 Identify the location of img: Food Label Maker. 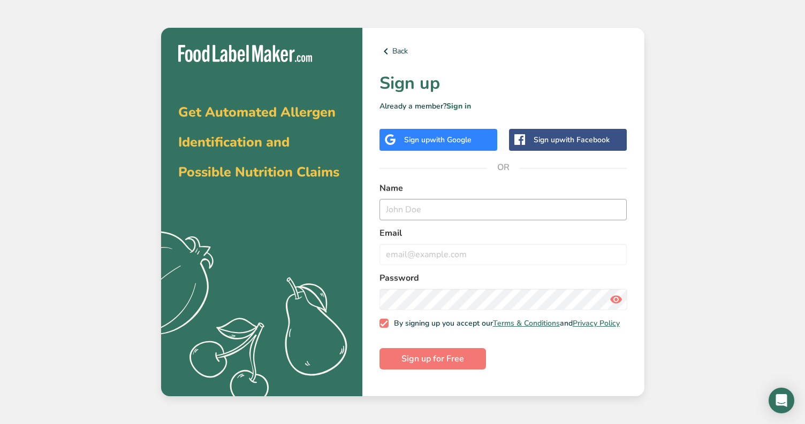
(245, 54).